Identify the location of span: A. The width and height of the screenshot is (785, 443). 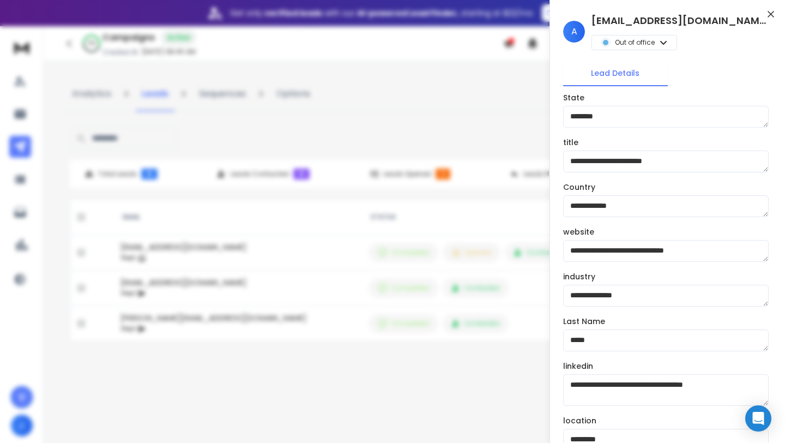
(574, 32).